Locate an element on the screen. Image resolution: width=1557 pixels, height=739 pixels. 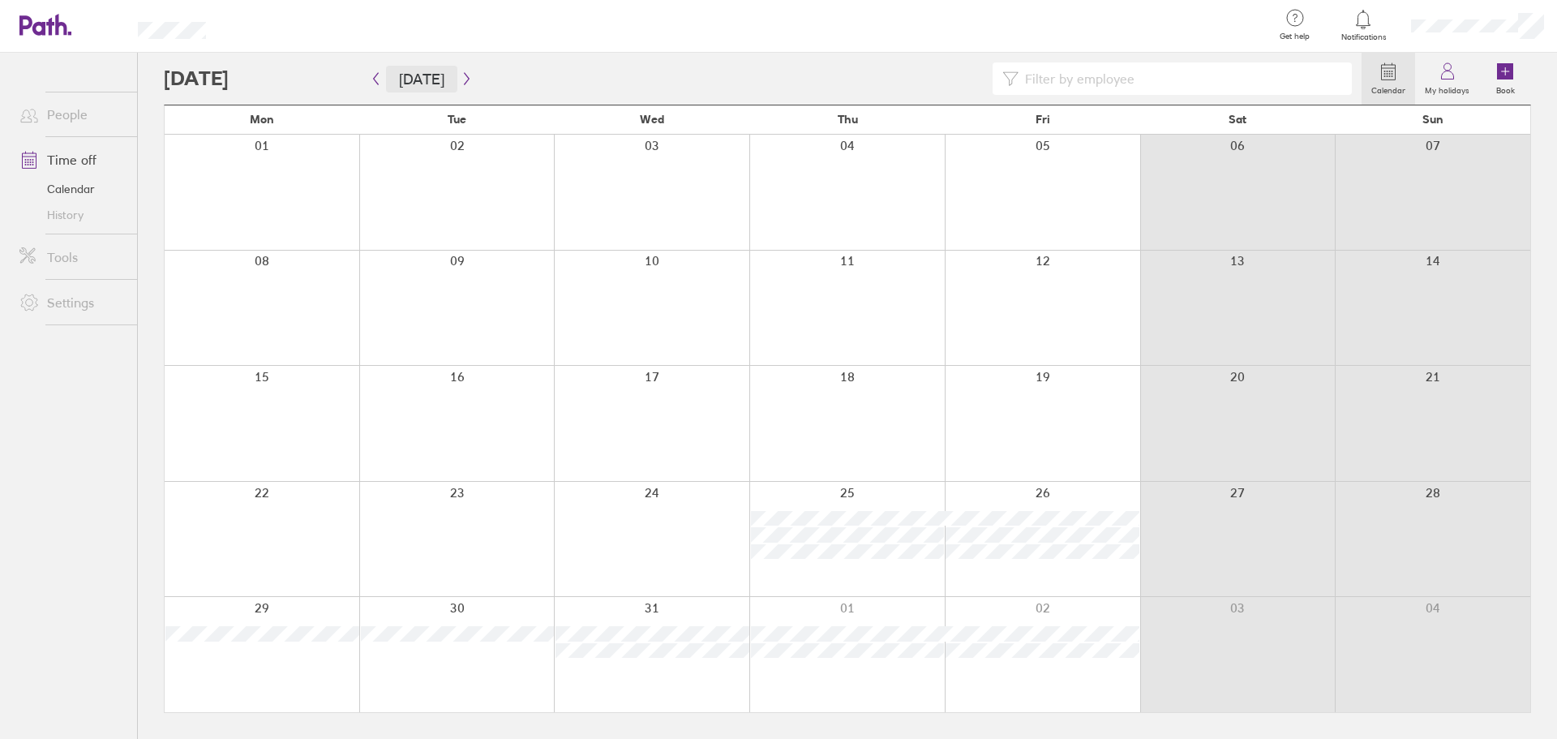
span: Notifications is located at coordinates (1363, 37).